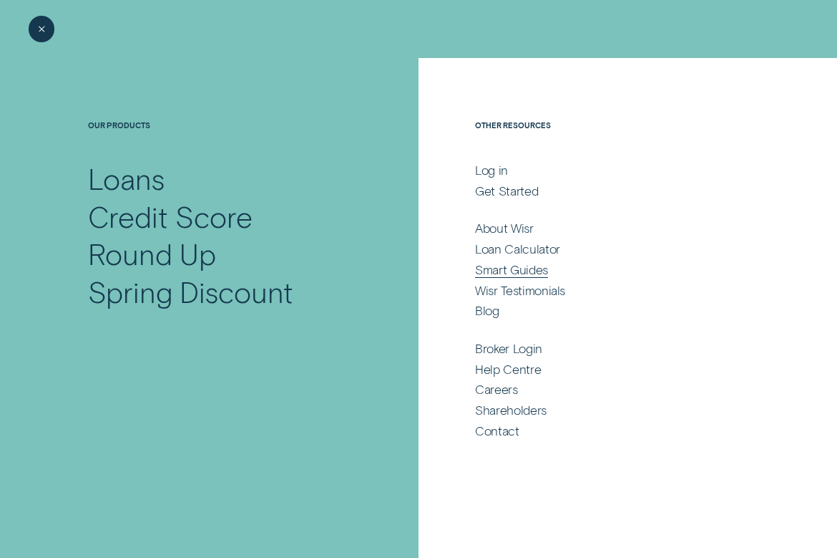 The width and height of the screenshot is (837, 558). What do you see at coordinates (190, 291) in the screenshot?
I see `div: Spring Discount` at bounding box center [190, 291].